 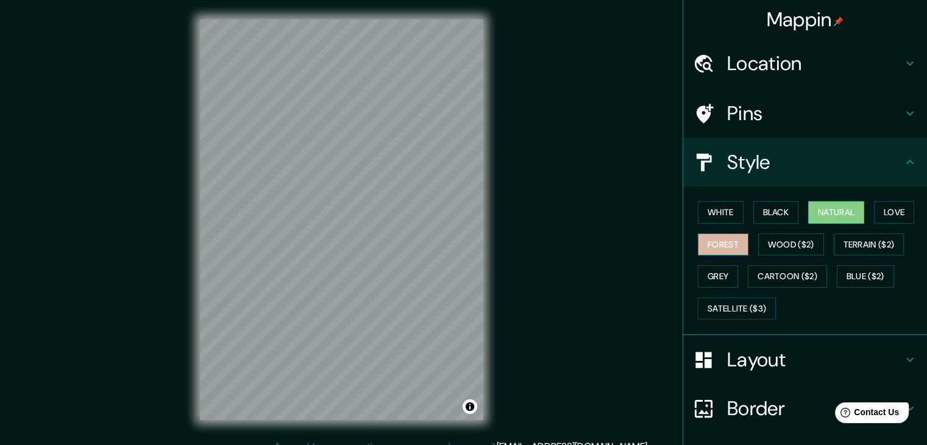 What do you see at coordinates (865, 276) in the screenshot?
I see `button: Blue ($2)` at bounding box center [865, 276].